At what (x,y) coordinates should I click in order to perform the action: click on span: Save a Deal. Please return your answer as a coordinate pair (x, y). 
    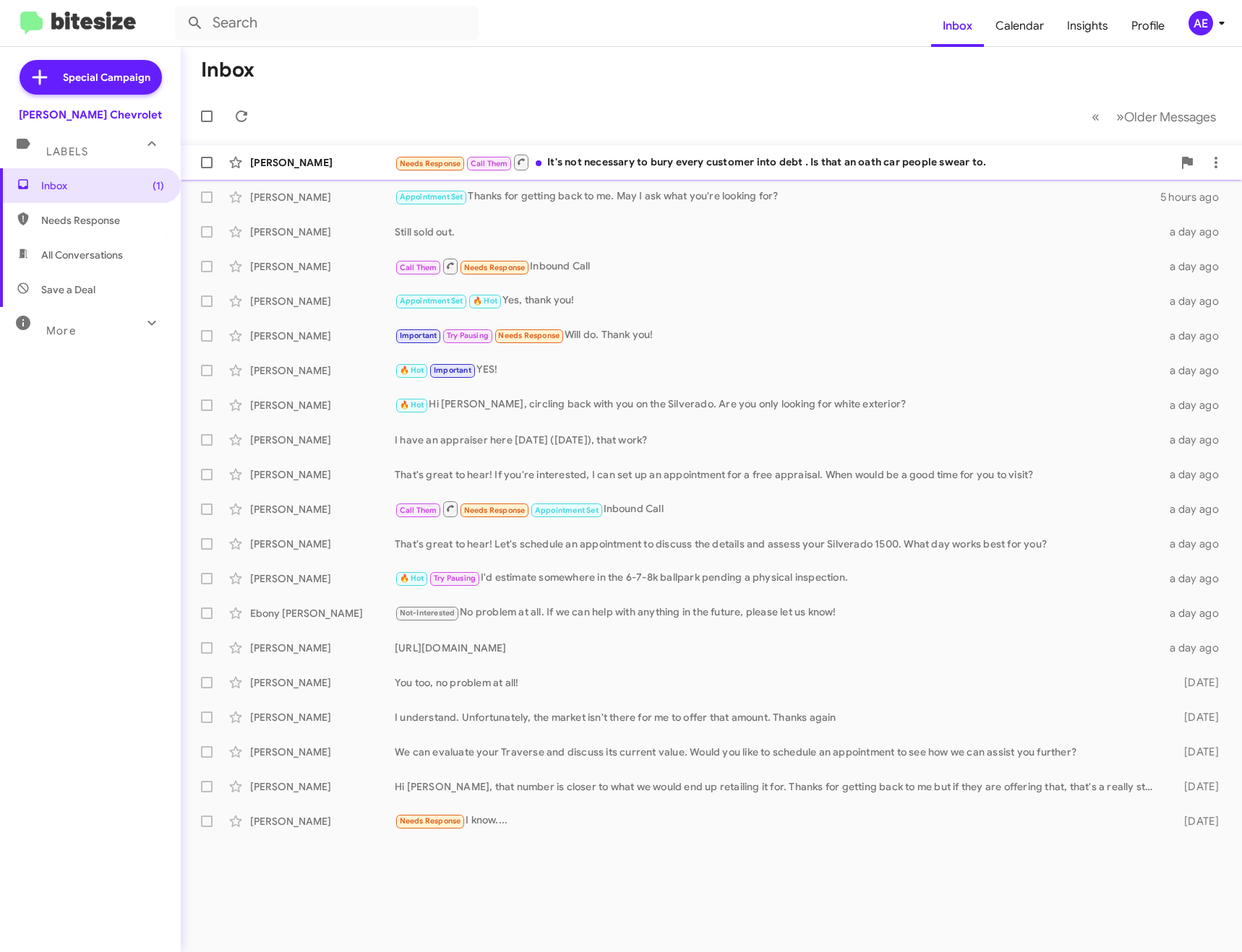
    Looking at the image, I should click on (68, 289).